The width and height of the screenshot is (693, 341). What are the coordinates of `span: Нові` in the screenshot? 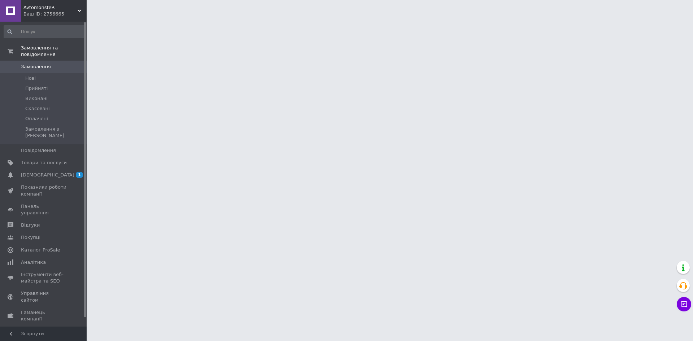 It's located at (30, 78).